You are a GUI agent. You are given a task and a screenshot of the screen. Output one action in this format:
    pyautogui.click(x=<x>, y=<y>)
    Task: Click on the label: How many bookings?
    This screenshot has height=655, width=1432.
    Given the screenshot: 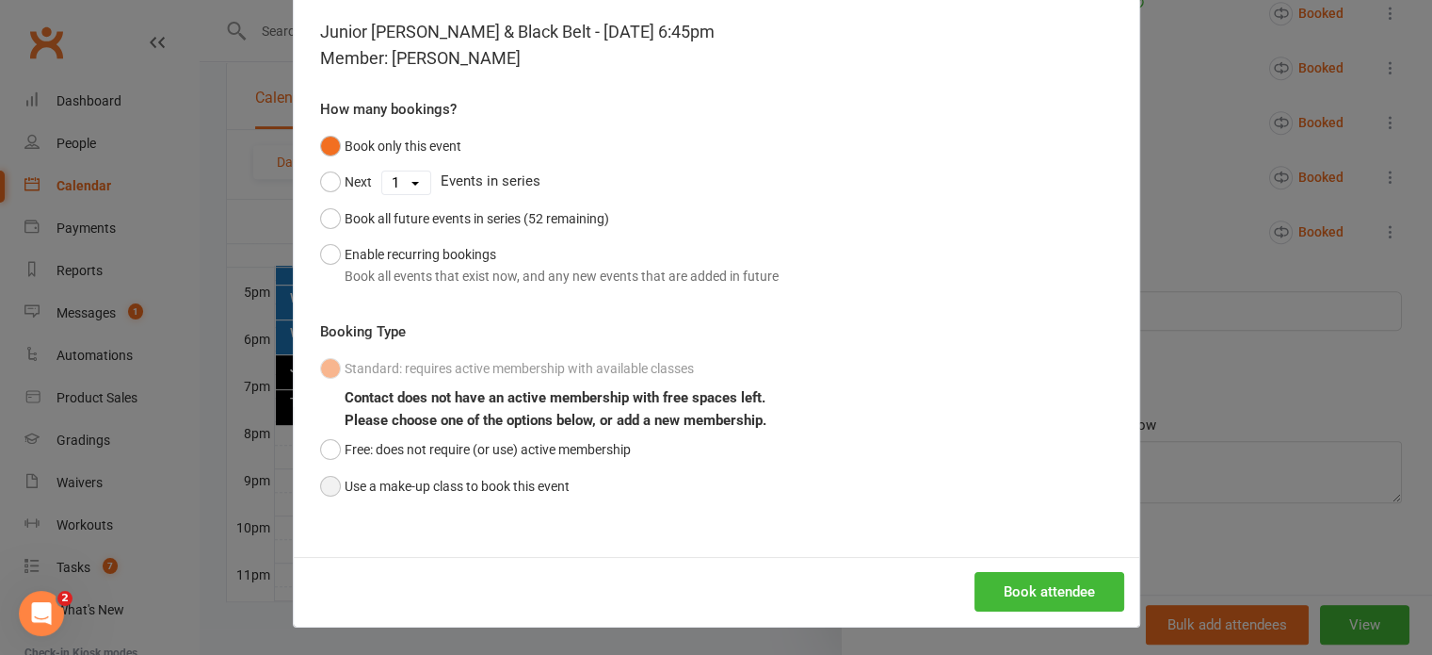 What is the action you would take?
    pyautogui.click(x=388, y=109)
    